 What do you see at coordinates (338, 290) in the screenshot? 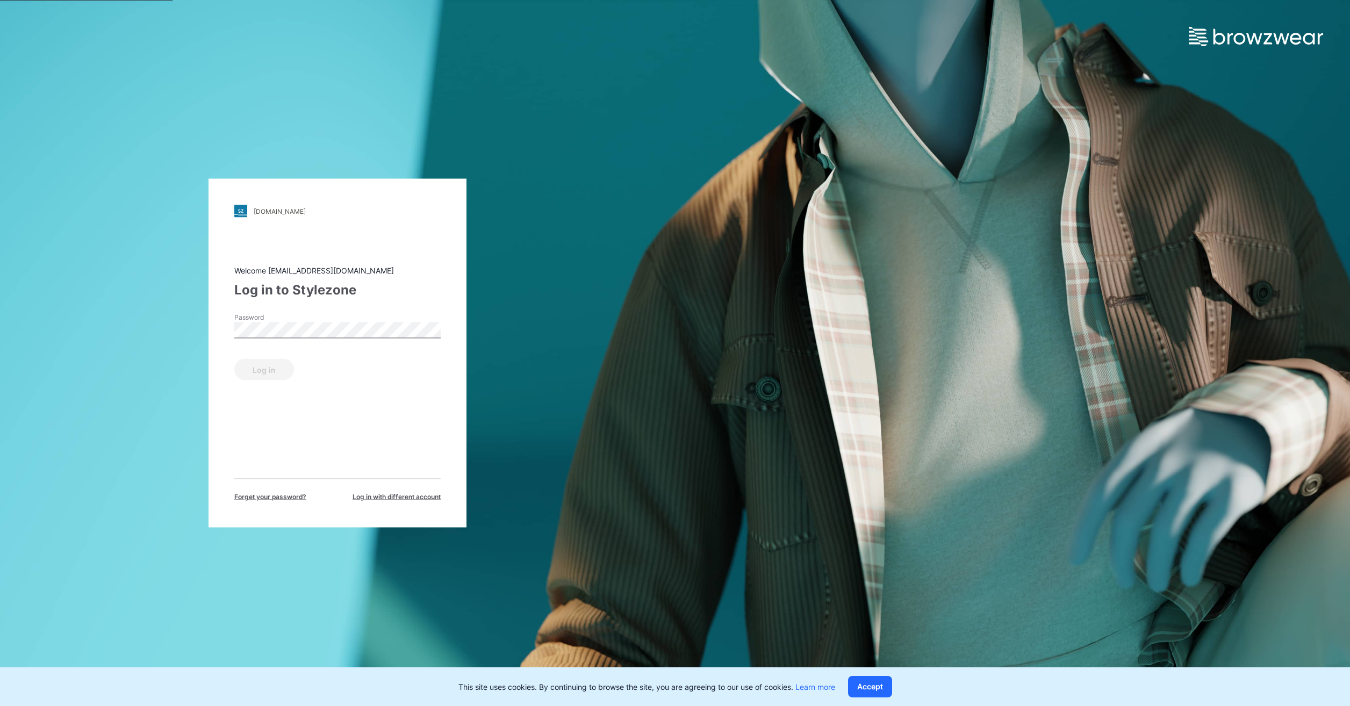
I see `div: Log in to Stylezone` at bounding box center [338, 290].